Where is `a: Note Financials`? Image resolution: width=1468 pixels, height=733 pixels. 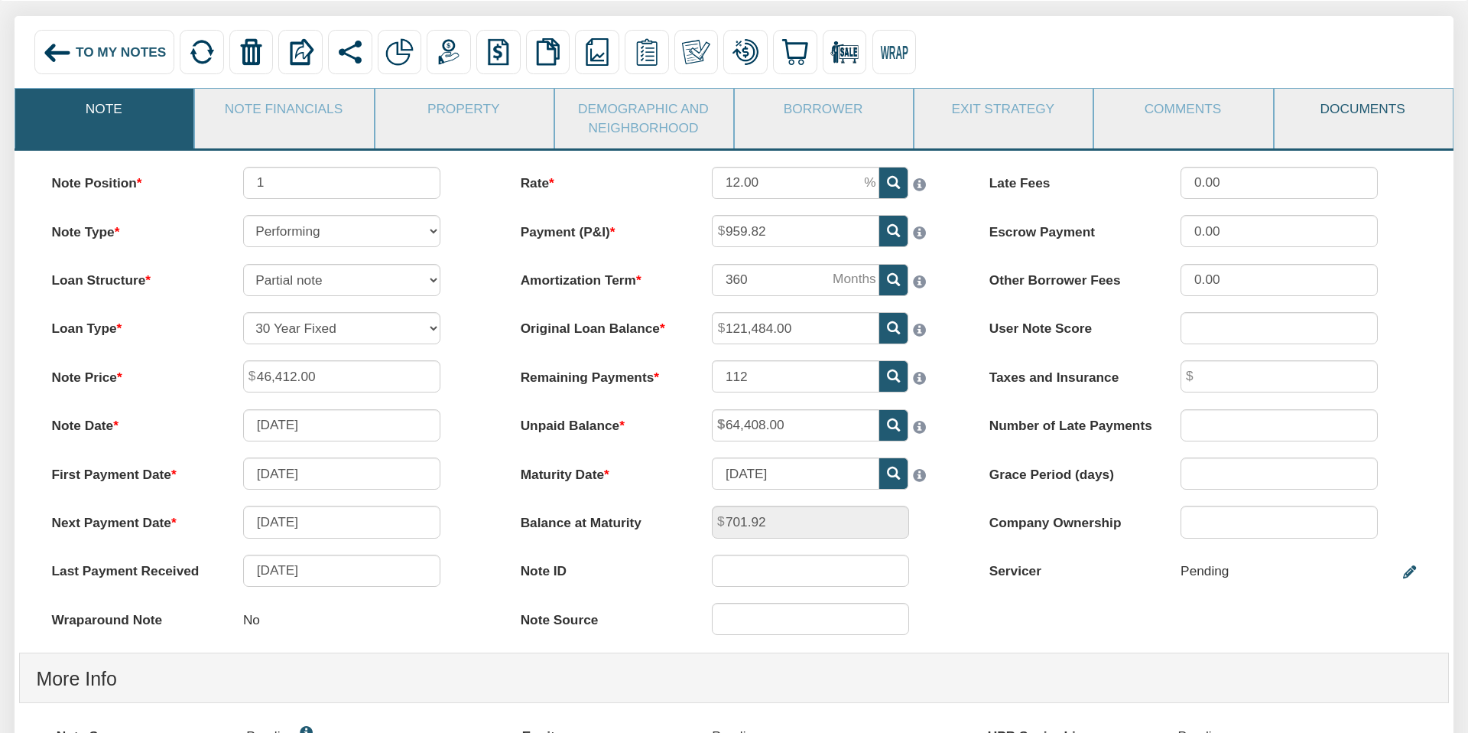
a: Note Financials is located at coordinates (283, 109).